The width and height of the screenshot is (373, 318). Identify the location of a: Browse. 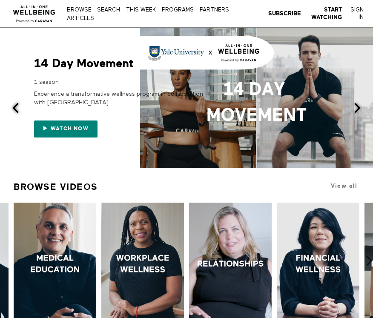
(79, 10).